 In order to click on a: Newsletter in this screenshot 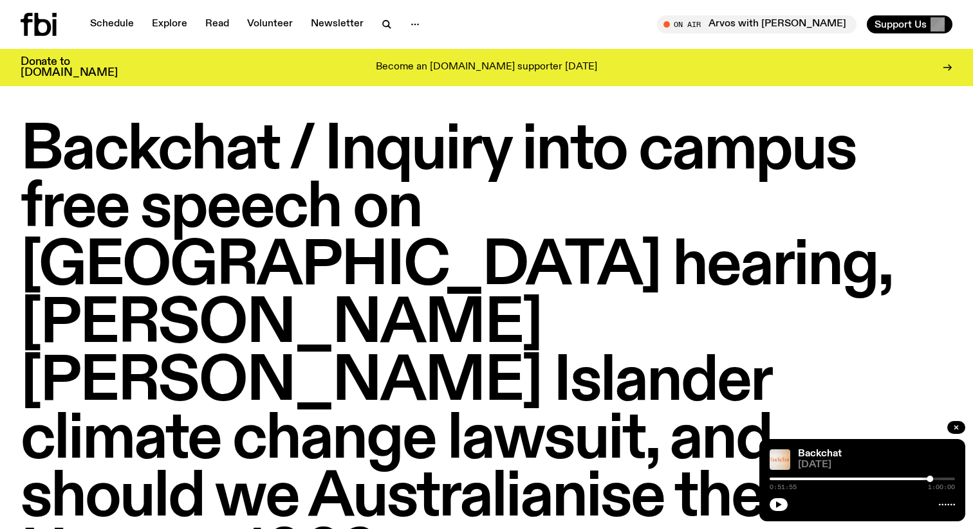, I will do `click(337, 24)`.